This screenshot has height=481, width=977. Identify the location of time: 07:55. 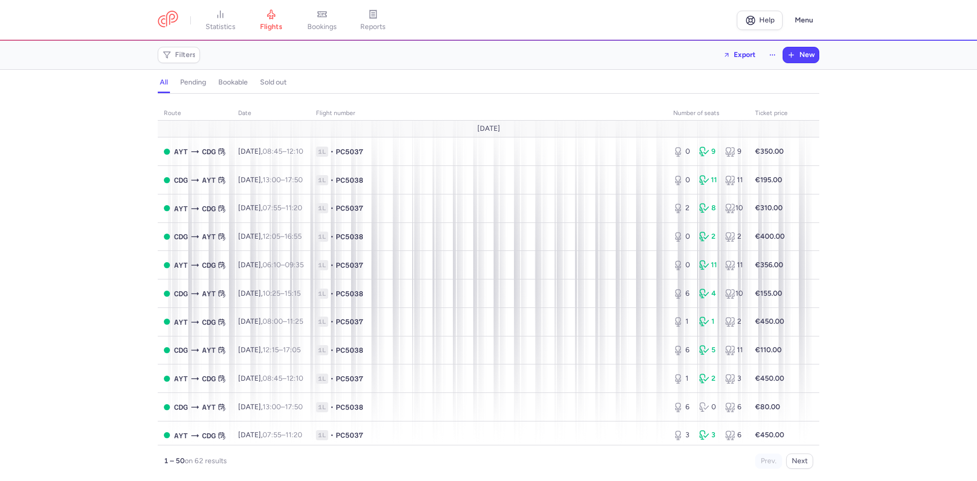
(272, 208).